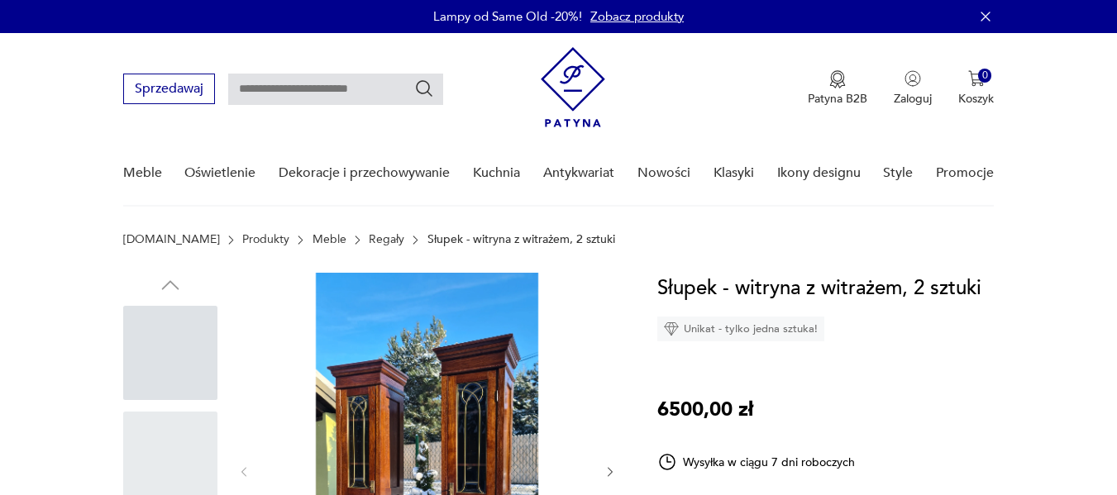  Describe the element at coordinates (664, 173) in the screenshot. I see `a: Nowości` at that location.